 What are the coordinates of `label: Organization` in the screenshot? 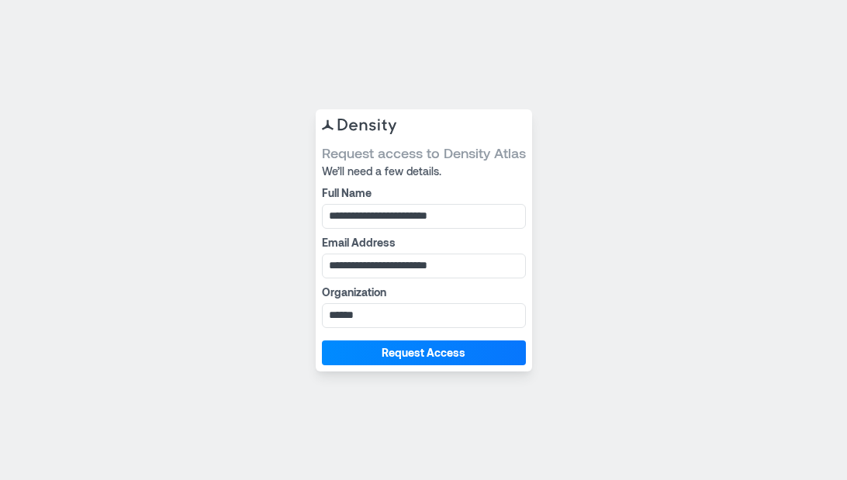 It's located at (422, 292).